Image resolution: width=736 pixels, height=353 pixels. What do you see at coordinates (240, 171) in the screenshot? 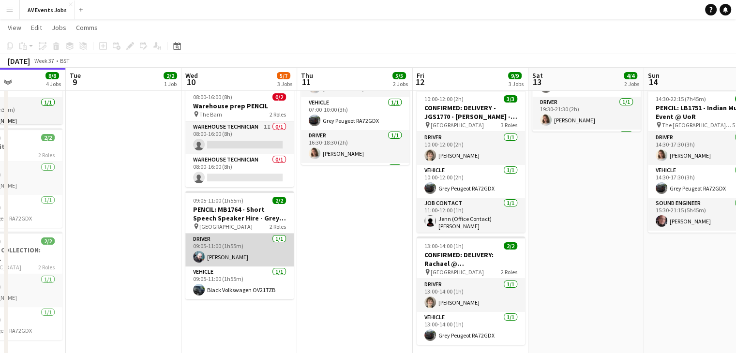
I see `app-card-role: Warehouse Technician0/108:00-16:00 (8h)` at bounding box center [240, 171].